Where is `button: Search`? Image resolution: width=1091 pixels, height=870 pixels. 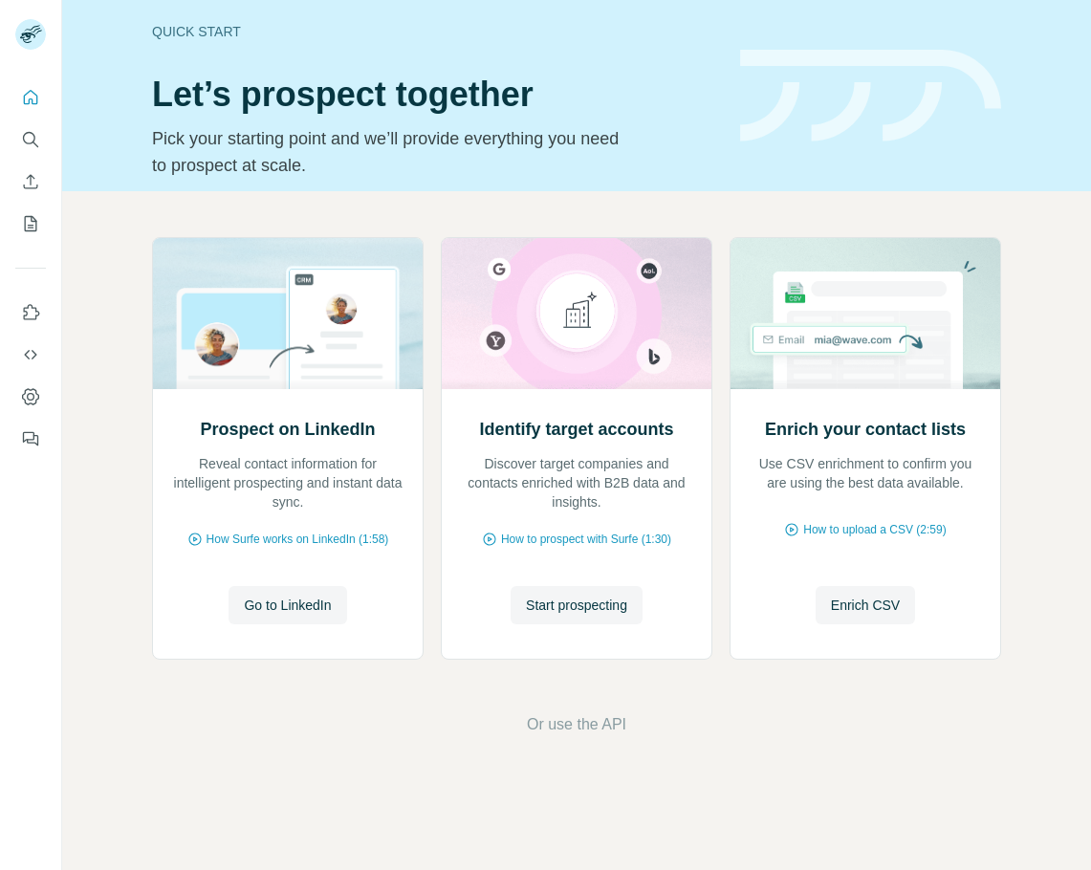 button: Search is located at coordinates (31, 140).